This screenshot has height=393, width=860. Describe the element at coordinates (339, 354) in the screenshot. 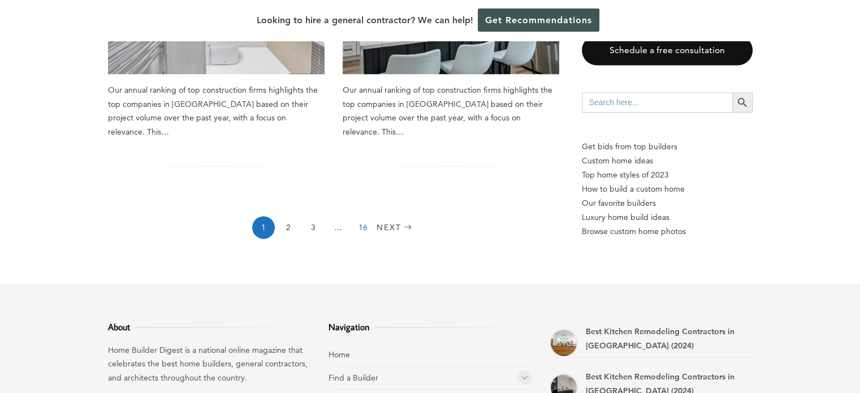

I see `a: Home` at that location.